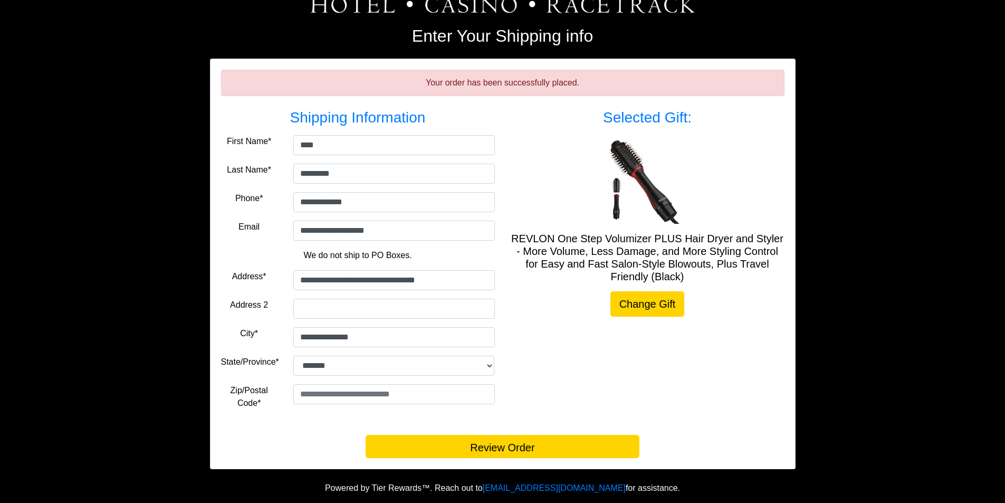 The image size is (1005, 503). I want to click on div: Your order has been successfully placed., so click(503, 83).